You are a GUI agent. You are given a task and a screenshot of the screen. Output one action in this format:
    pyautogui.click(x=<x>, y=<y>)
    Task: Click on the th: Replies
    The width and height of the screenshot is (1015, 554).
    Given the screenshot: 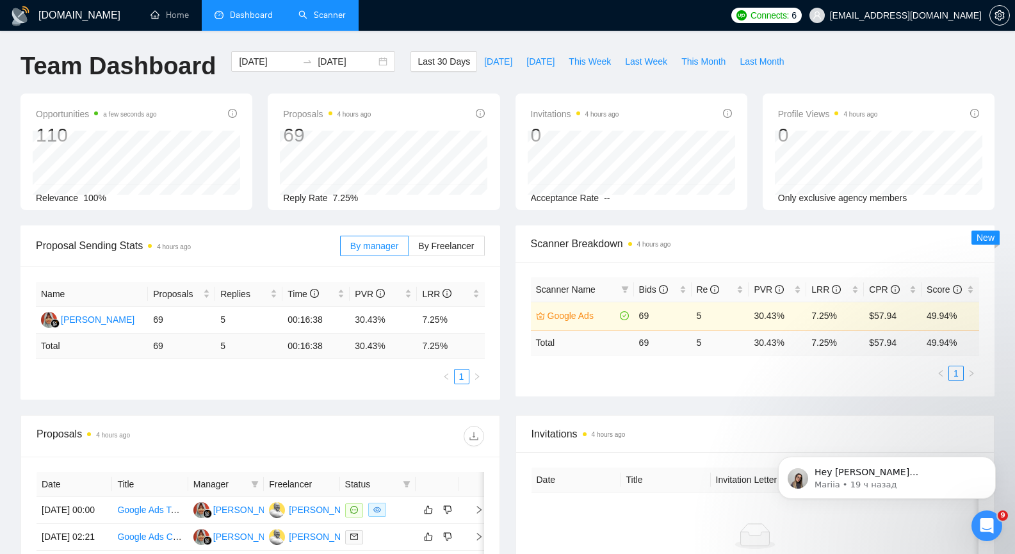 What is the action you would take?
    pyautogui.click(x=249, y=294)
    